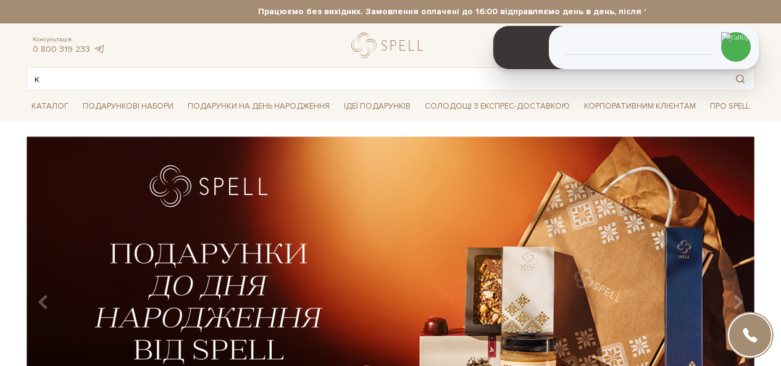 The width and height of the screenshot is (781, 366). I want to click on span: Ідеї подарунків, so click(377, 106).